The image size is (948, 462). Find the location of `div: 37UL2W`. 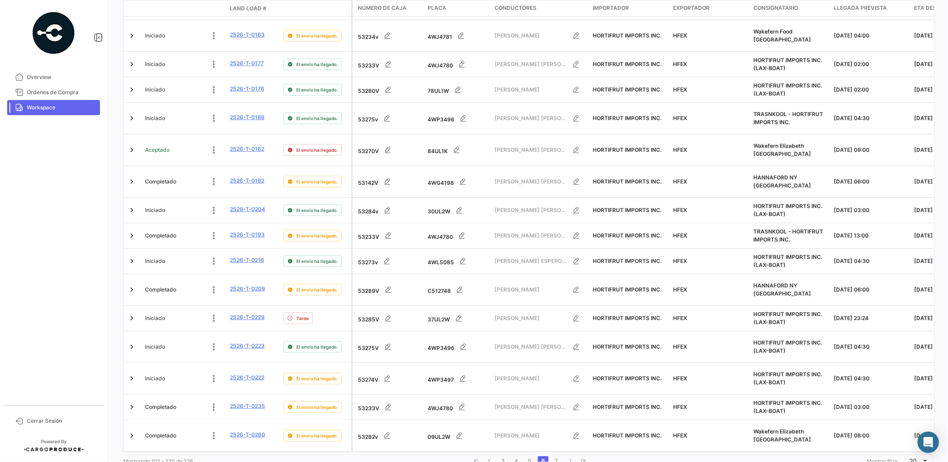

div: 37UL2W is located at coordinates (457, 318).